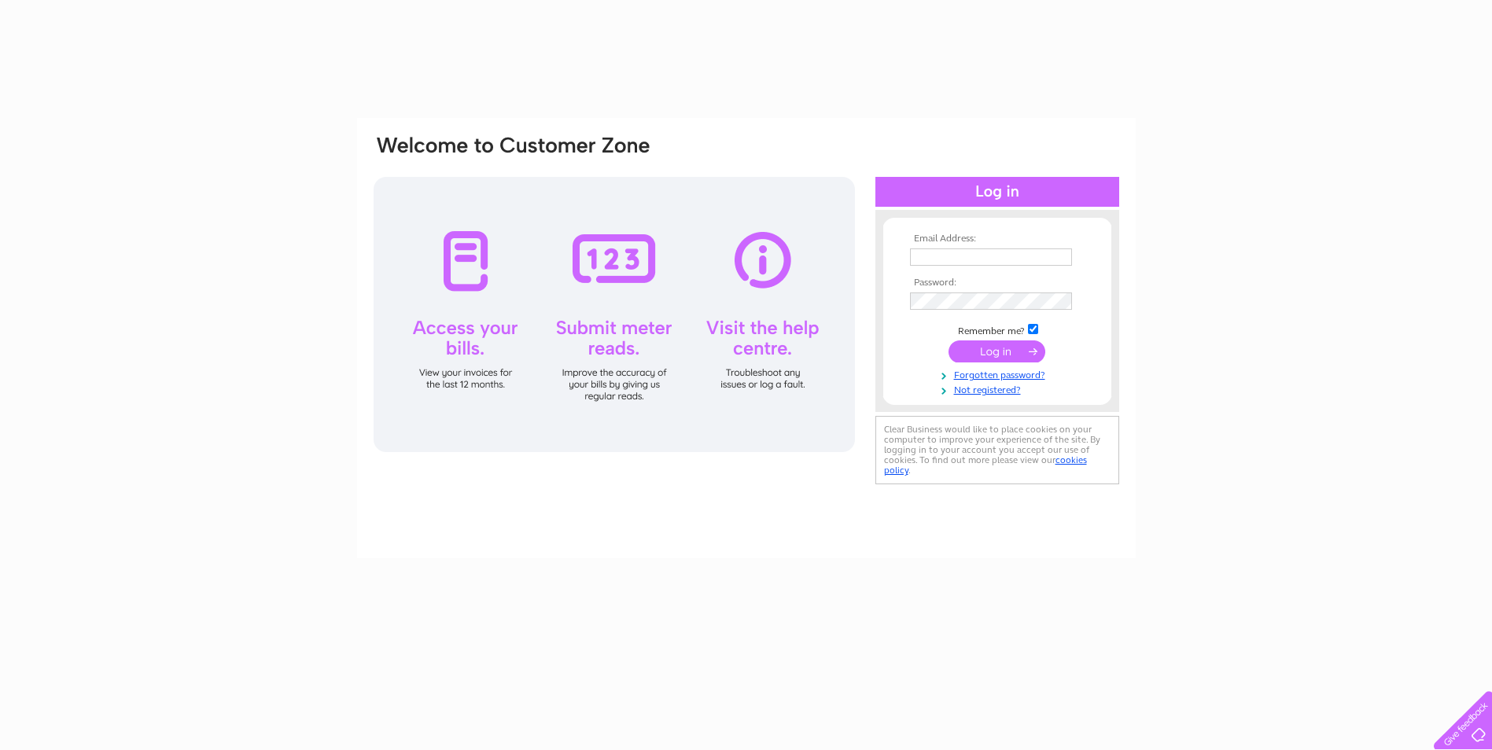 This screenshot has width=1492, height=750. I want to click on th: Password:, so click(997, 283).